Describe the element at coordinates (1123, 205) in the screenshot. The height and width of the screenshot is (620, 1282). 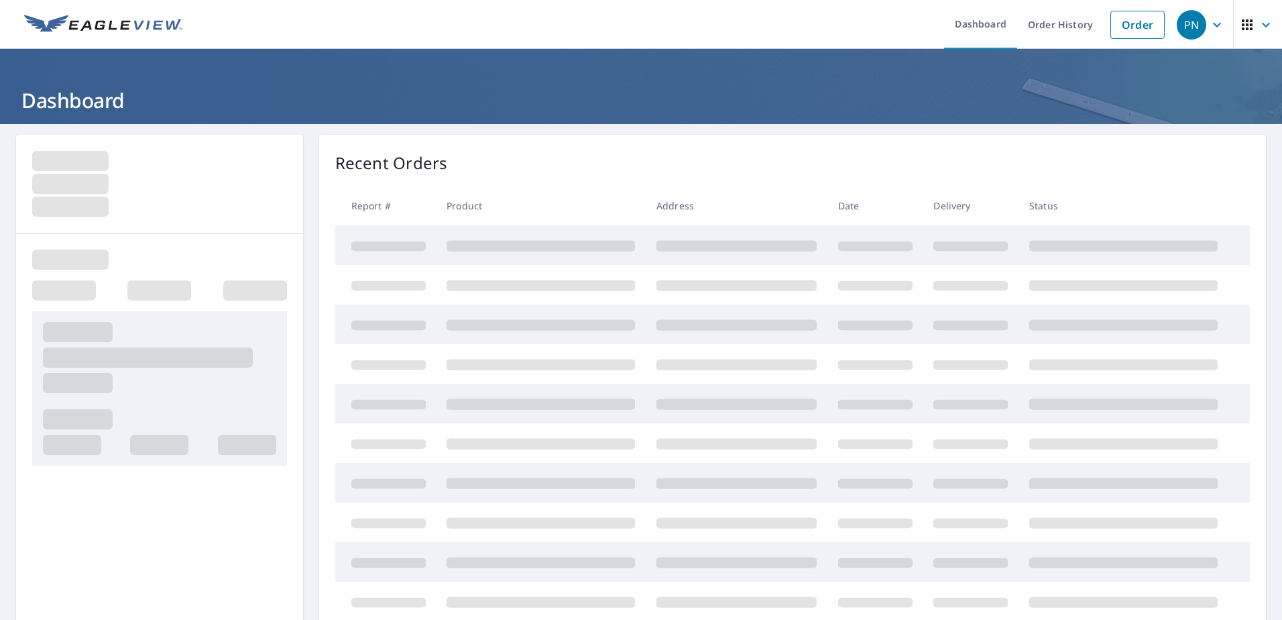
I see `th: Status` at that location.